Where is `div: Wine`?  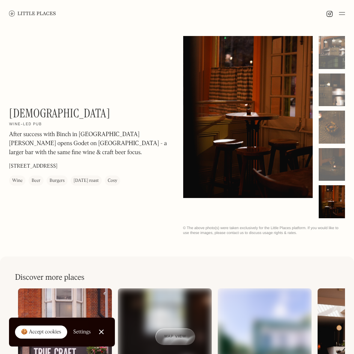
div: Wine is located at coordinates (17, 181).